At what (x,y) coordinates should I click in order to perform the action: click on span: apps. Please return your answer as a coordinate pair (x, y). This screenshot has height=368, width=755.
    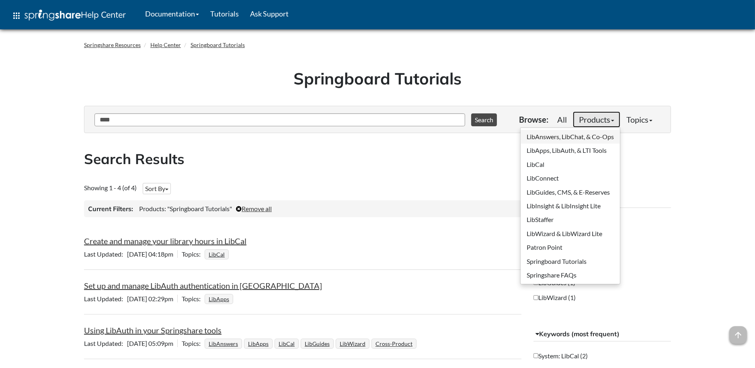
    Looking at the image, I should click on (16, 16).